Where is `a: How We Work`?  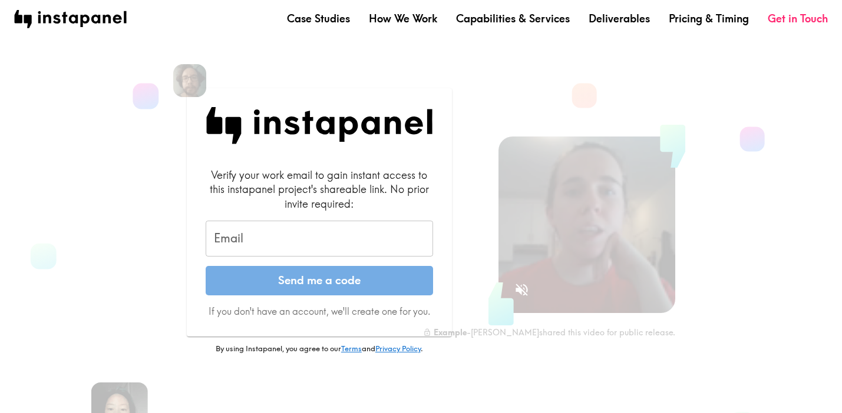 a: How We Work is located at coordinates (403, 18).